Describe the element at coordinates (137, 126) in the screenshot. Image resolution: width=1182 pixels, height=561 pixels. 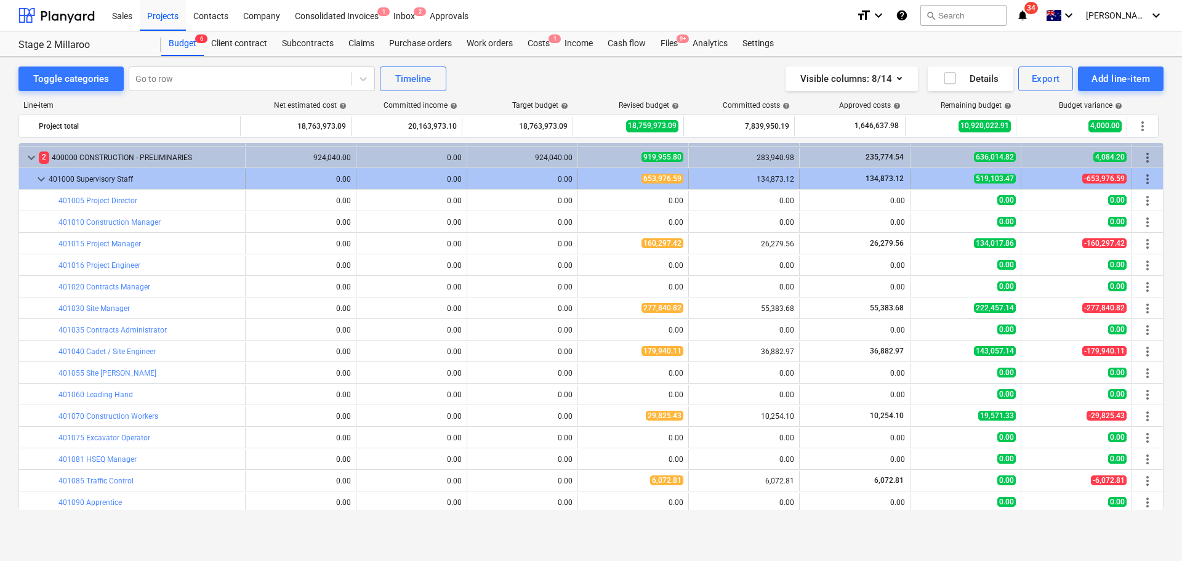
I see `div: Project total` at that location.